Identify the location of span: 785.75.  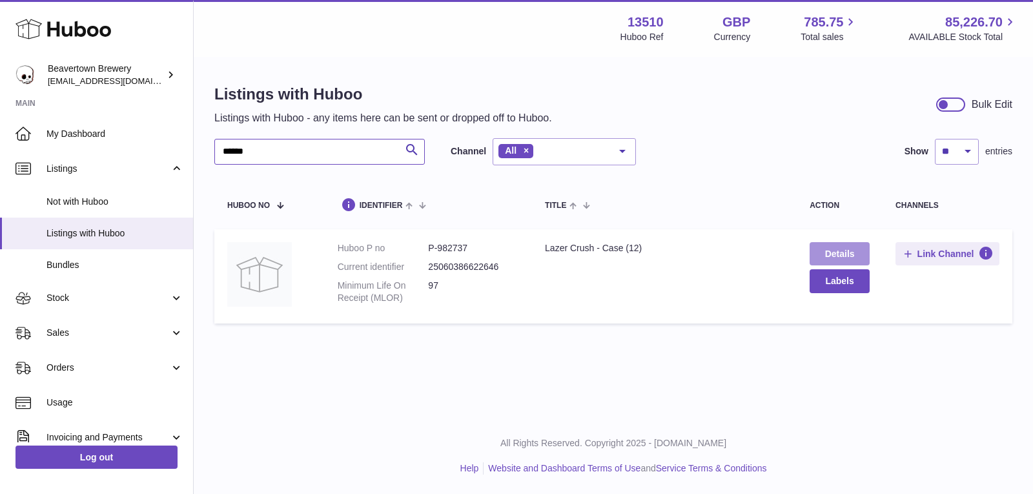
(823, 22).